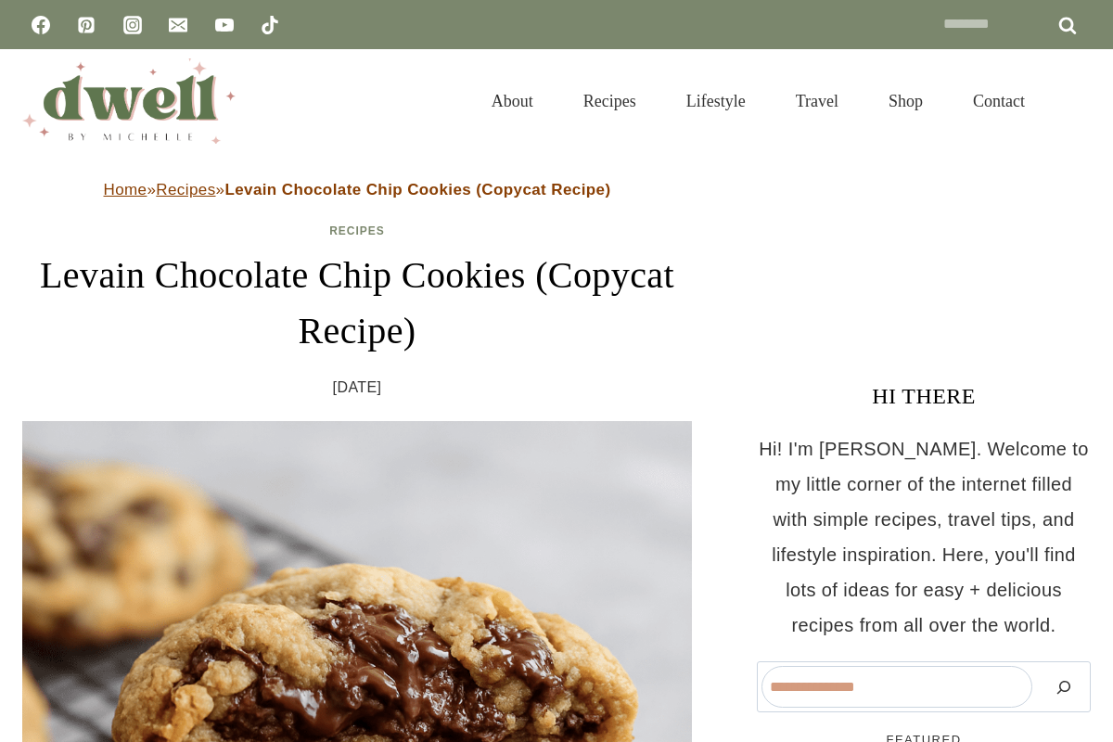 The image size is (1113, 742). I want to click on button: View Search Form, so click(1075, 101).